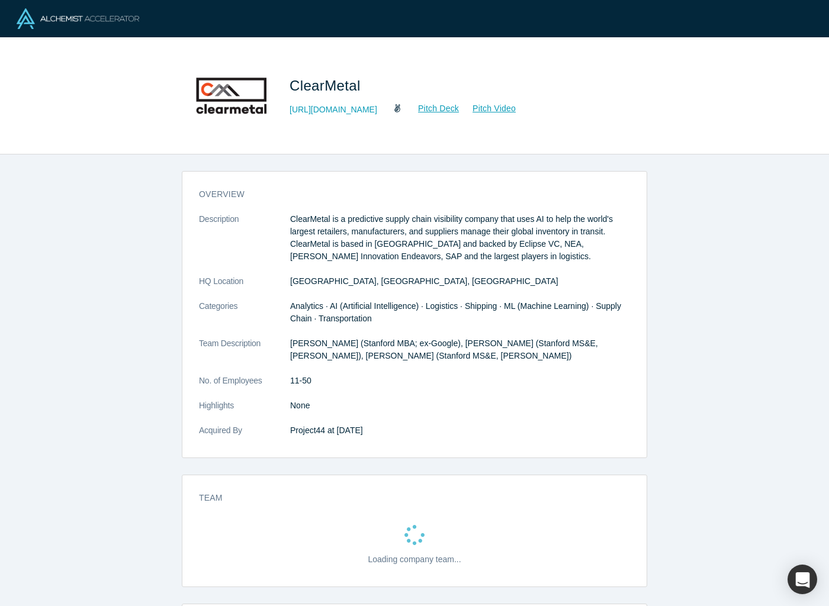  Describe the element at coordinates (414, 559) in the screenshot. I see `p: Loading company team...` at that location.